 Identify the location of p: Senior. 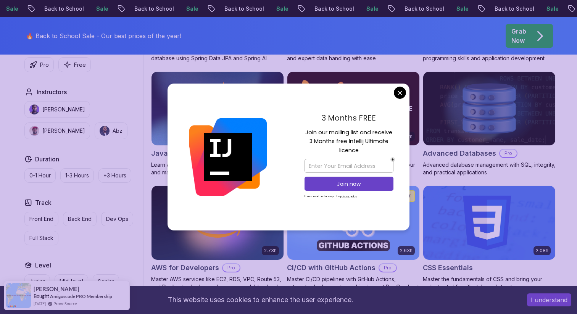
(106, 282).